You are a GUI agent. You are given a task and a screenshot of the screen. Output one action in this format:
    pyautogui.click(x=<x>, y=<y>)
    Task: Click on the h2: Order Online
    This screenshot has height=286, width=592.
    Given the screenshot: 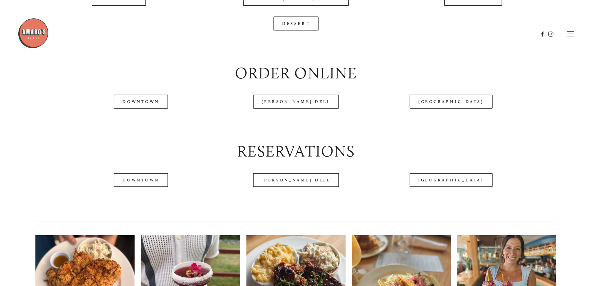 What is the action you would take?
    pyautogui.click(x=296, y=73)
    